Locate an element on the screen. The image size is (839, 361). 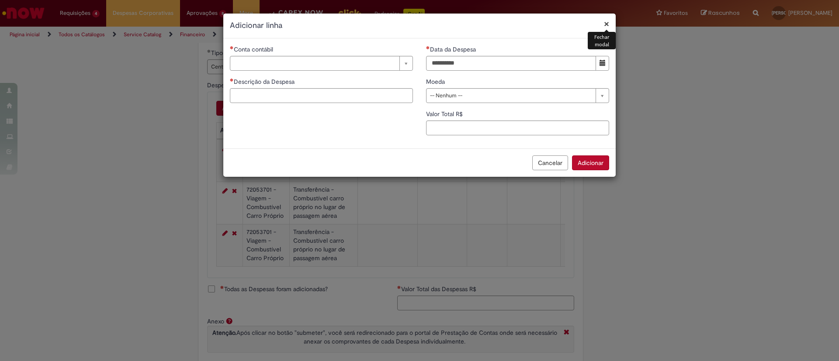
input: Valor Total R$ is located at coordinates (517, 128).